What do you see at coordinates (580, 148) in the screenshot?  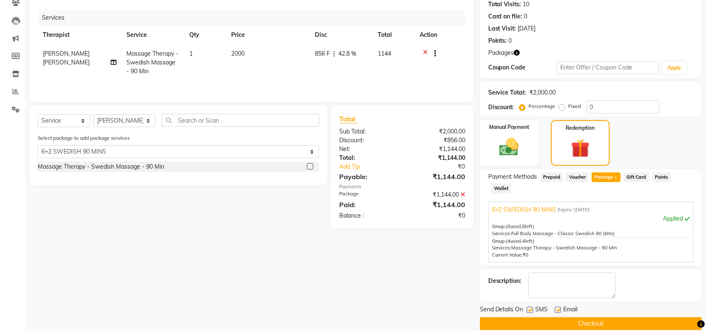 I see `img: _gift.svg` at bounding box center [580, 148].